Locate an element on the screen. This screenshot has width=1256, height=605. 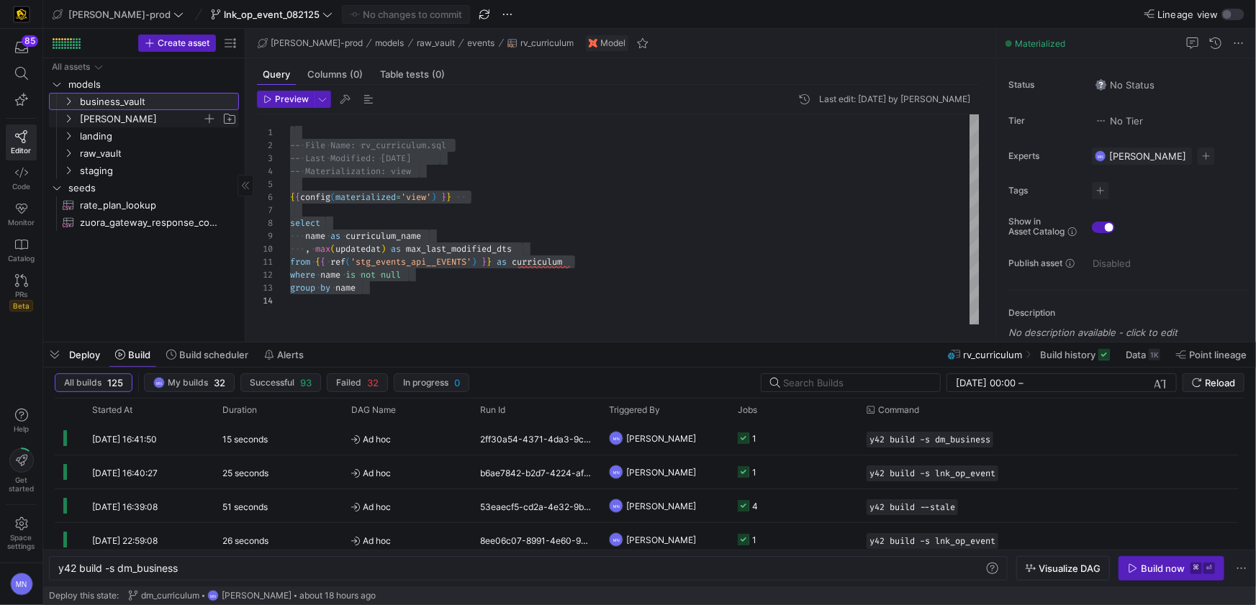
span: Build is located at coordinates (139, 355).